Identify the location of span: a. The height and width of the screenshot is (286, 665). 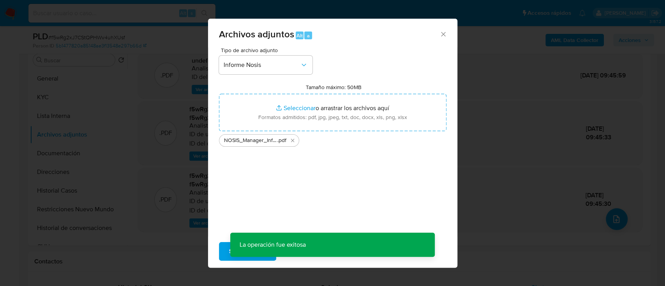
(308, 35).